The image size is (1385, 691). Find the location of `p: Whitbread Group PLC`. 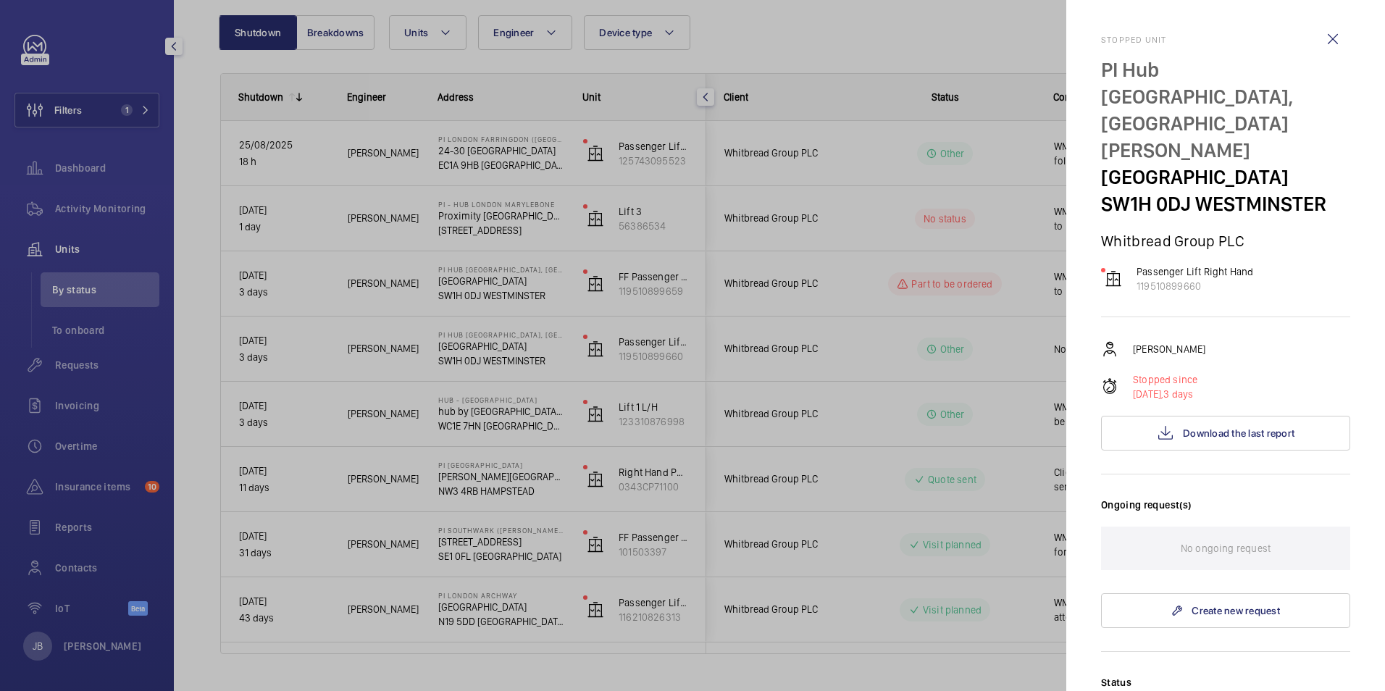

p: Whitbread Group PLC is located at coordinates (1225, 240).